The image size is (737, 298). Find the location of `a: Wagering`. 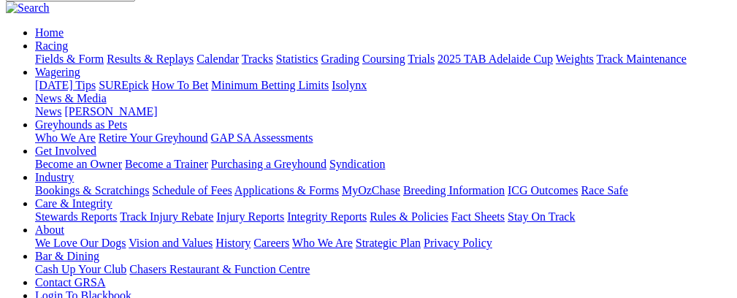

a: Wagering is located at coordinates (58, 72).